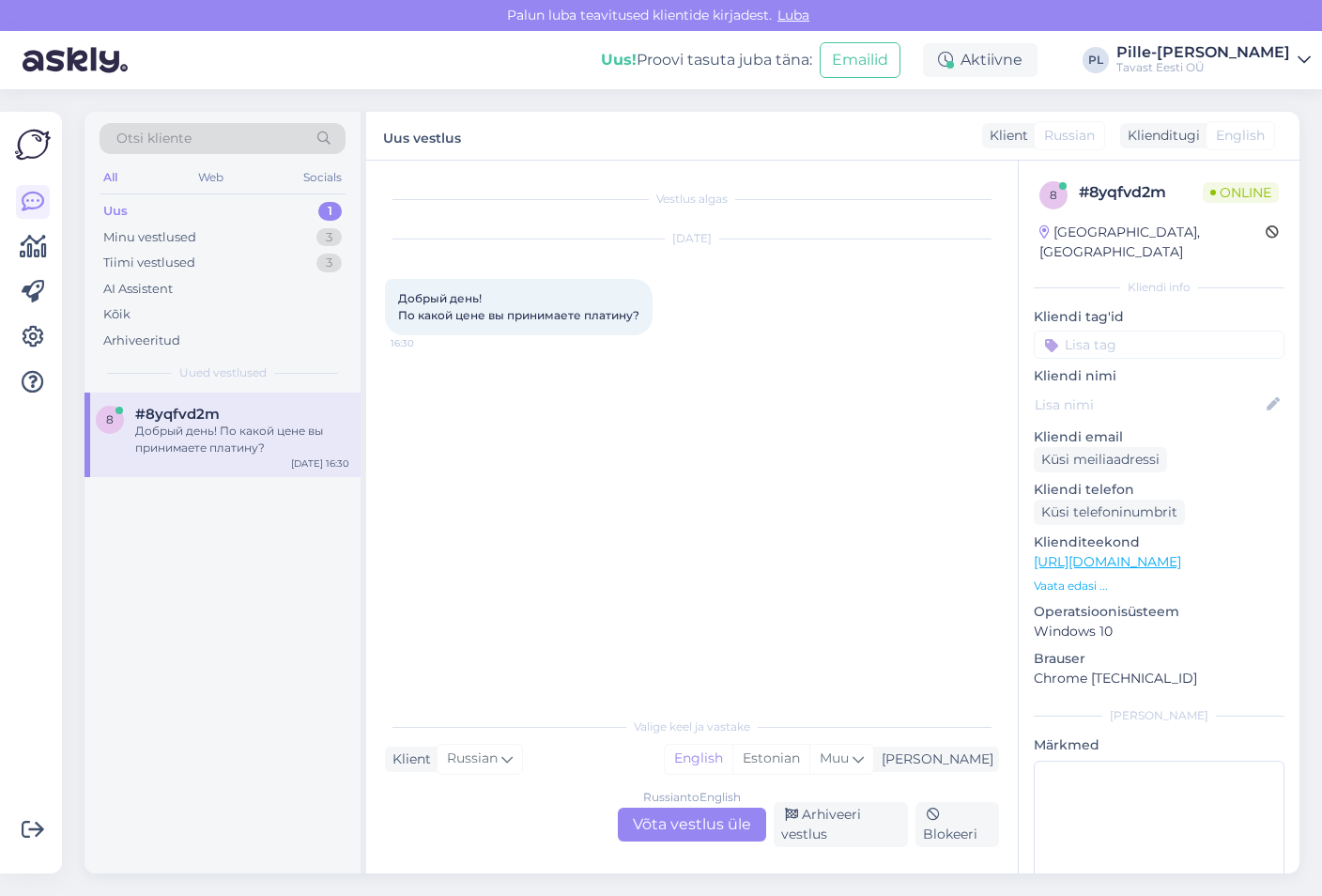 Image resolution: width=1322 pixels, height=896 pixels. Describe the element at coordinates (518, 306) in the screenshot. I see `span: Добрый день! По какой цене вы принимаете платину?` at that location.